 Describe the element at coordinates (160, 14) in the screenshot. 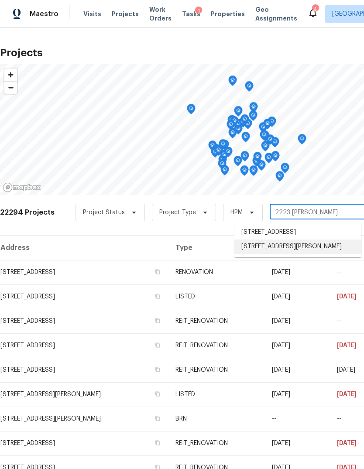

I see `span: Work Orders` at that location.